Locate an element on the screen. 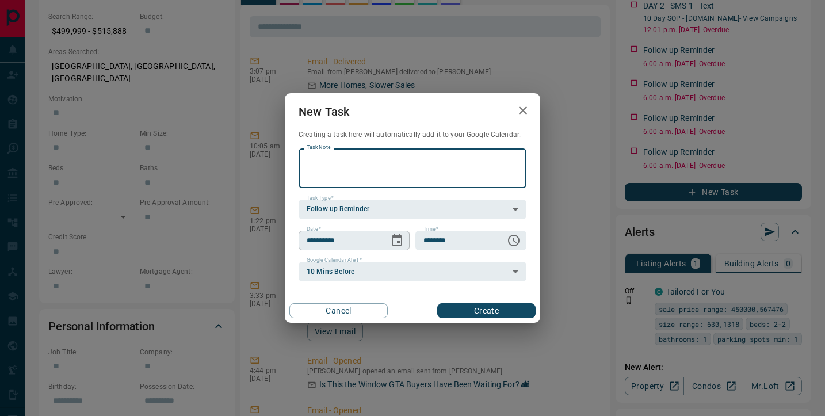 The height and width of the screenshot is (416, 825). label: Date is located at coordinates (314, 229).